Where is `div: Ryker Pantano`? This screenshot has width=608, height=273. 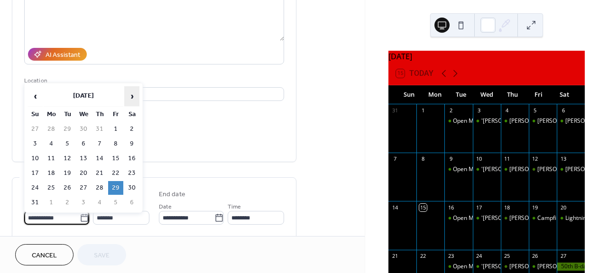 div: Ryker Pantano is located at coordinates (514, 169).